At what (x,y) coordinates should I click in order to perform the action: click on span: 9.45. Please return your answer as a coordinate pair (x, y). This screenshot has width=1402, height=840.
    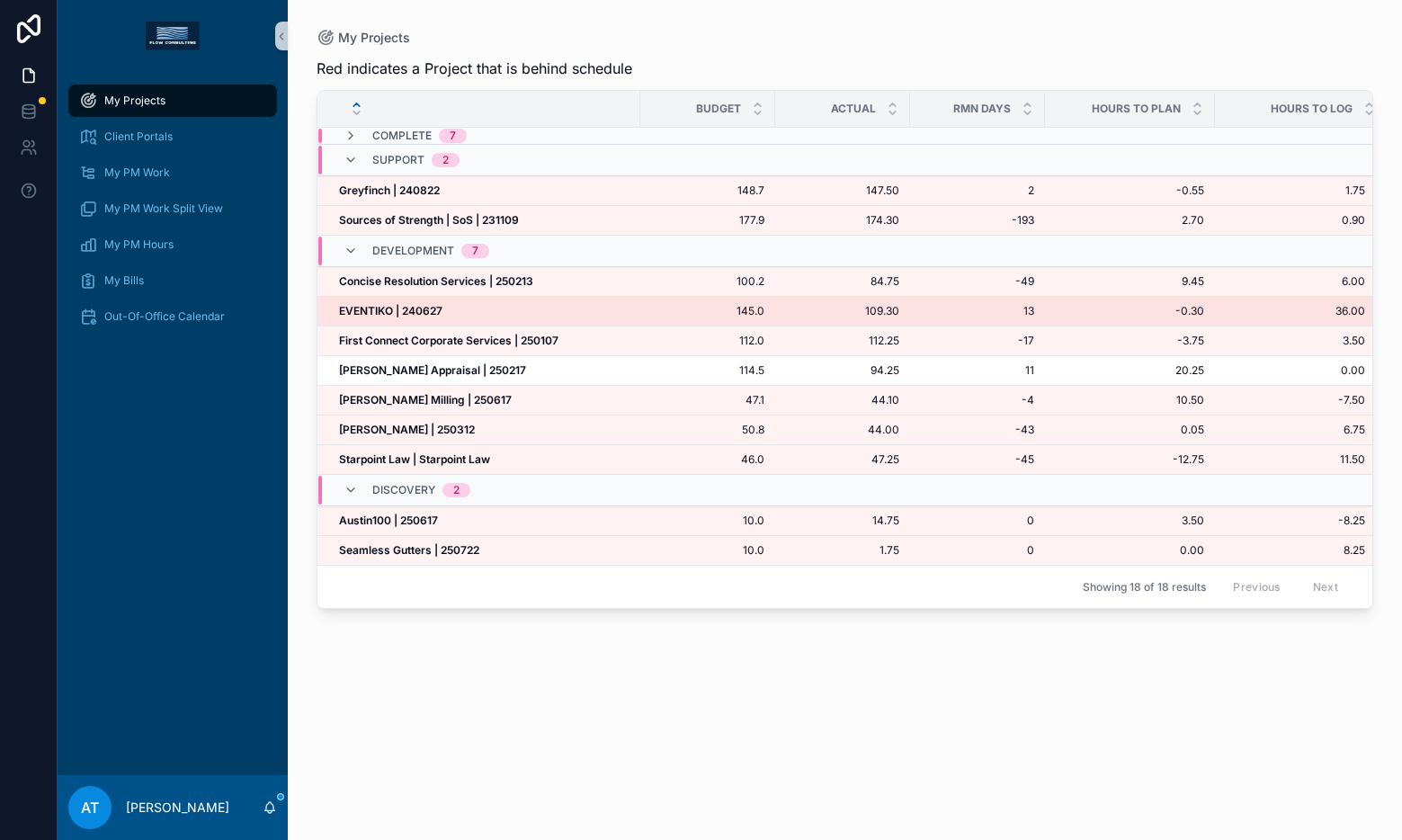
    Looking at the image, I should click on (1130, 282).